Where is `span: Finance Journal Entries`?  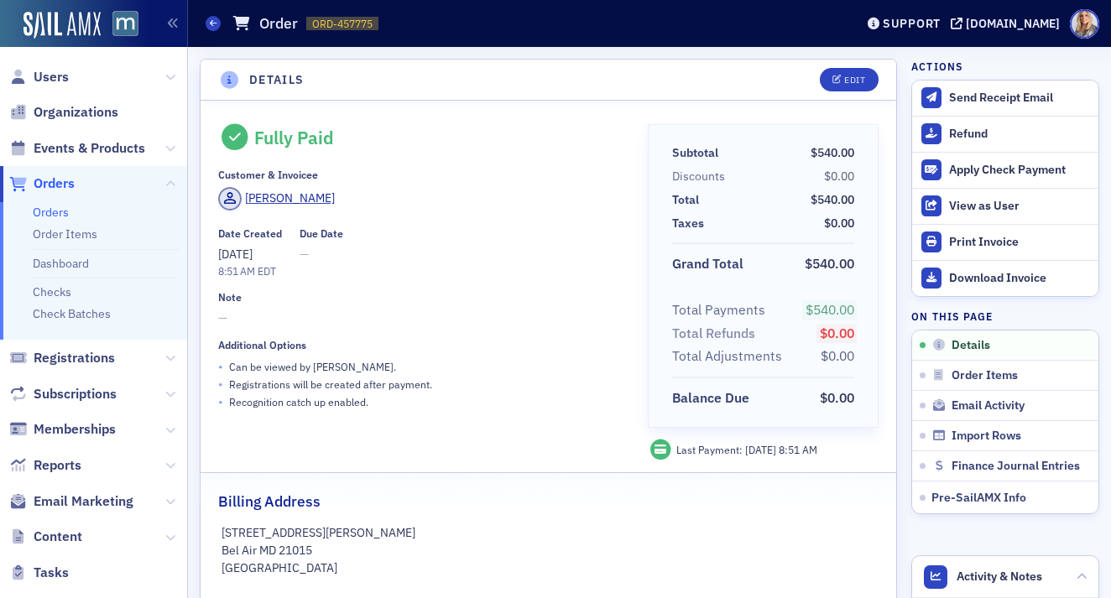 span: Finance Journal Entries is located at coordinates (1015, 466).